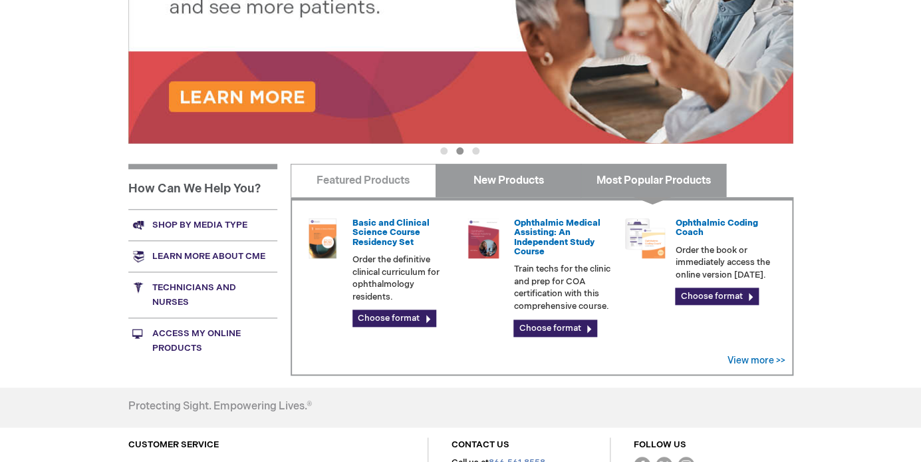 This screenshot has height=462, width=921. I want to click on a: FOLLOW US, so click(660, 444).